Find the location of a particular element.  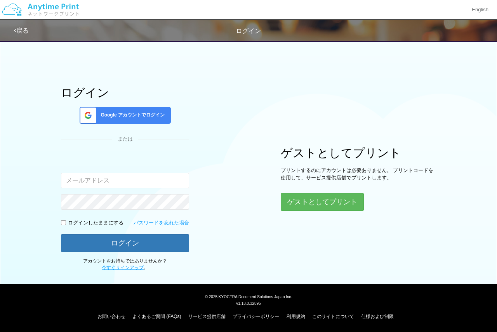

a: 仕様および制限 is located at coordinates (377, 316).